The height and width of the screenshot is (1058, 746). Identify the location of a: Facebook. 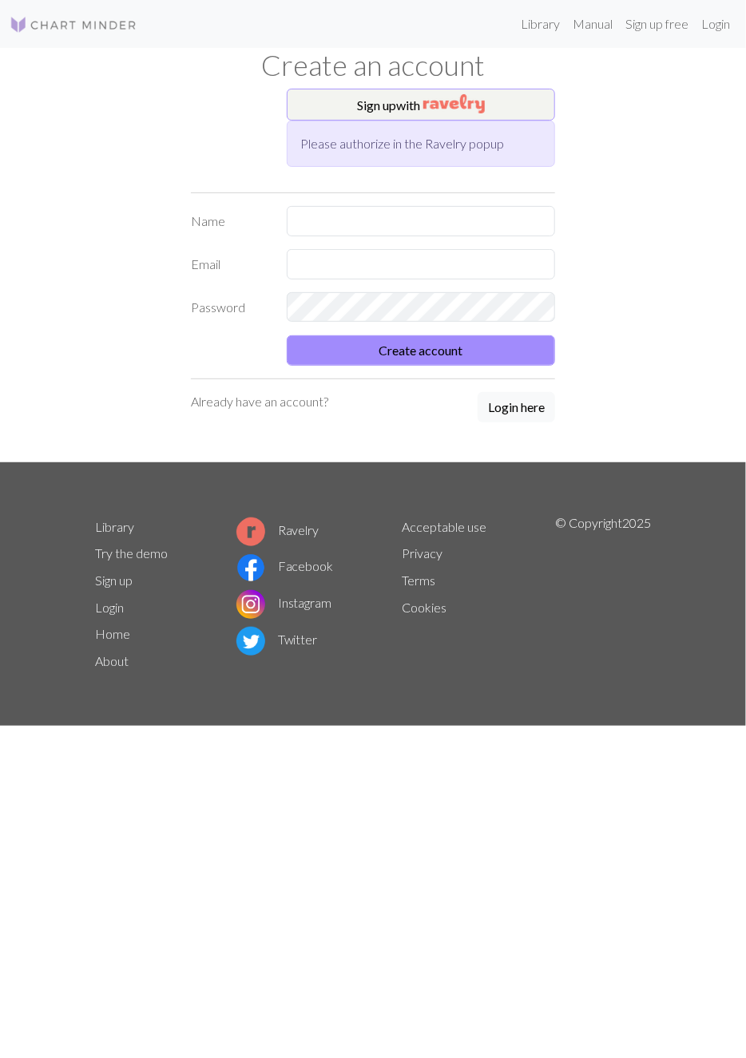
(285, 566).